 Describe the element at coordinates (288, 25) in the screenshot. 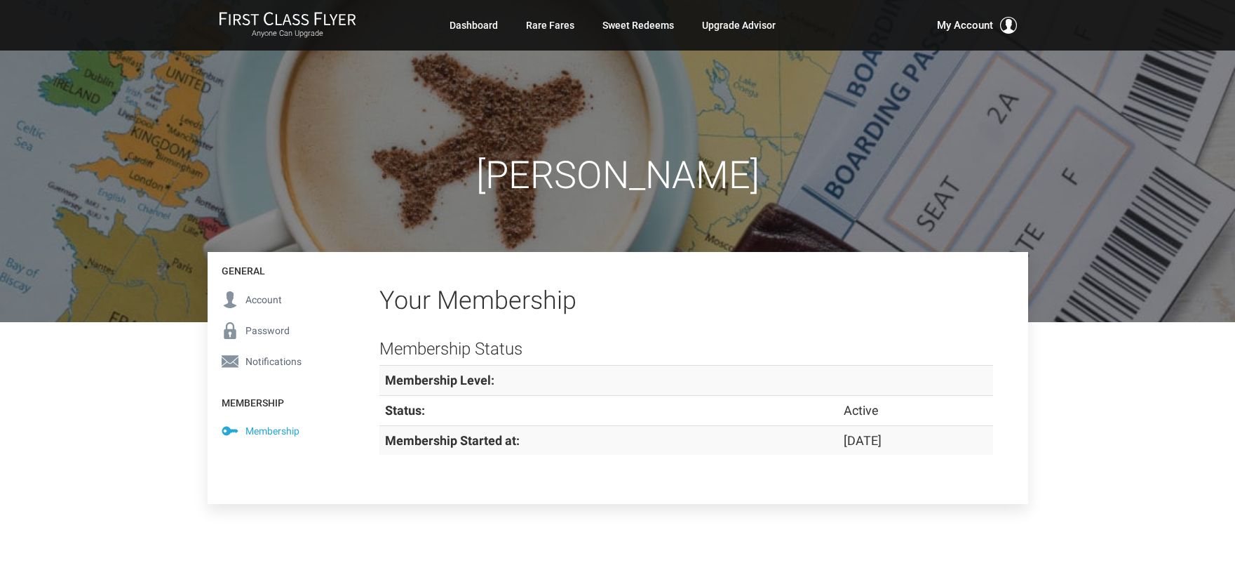

I see `a: First Class FlyerAnyone Can Upgrade` at that location.